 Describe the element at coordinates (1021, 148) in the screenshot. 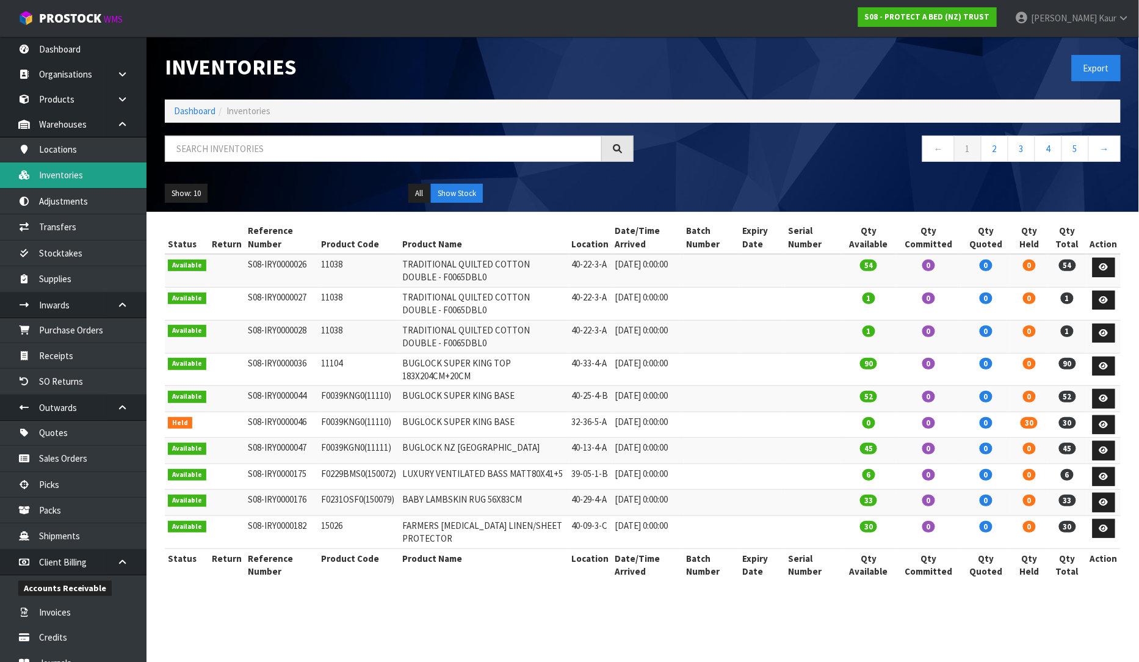

I see `a: 3` at that location.